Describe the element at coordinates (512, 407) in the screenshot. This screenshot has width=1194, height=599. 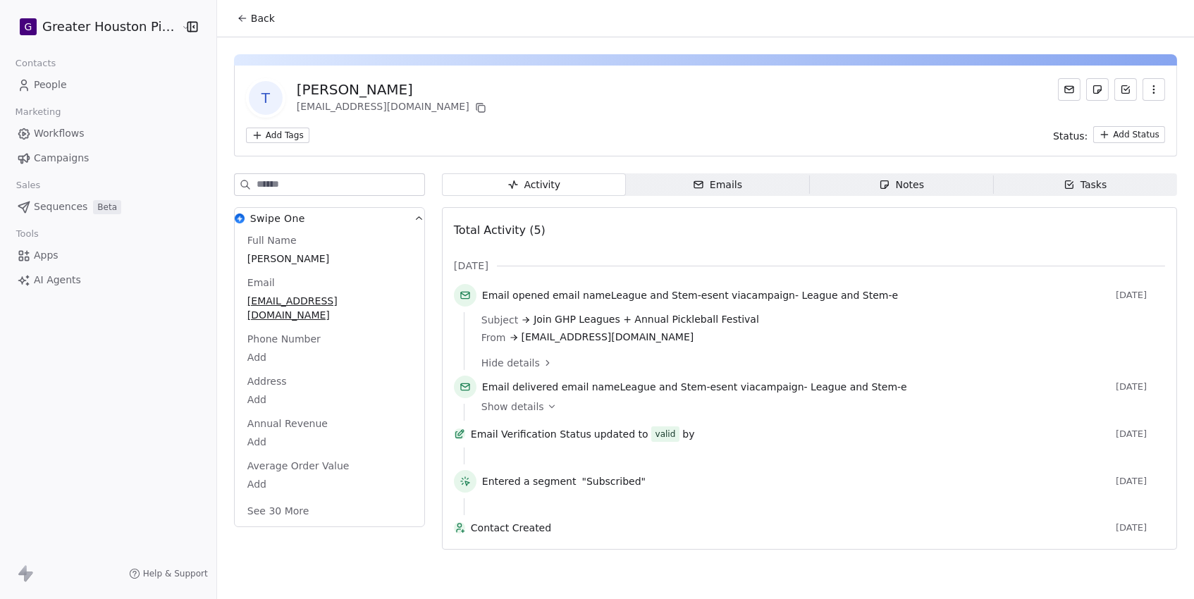
I see `span: Show details` at that location.